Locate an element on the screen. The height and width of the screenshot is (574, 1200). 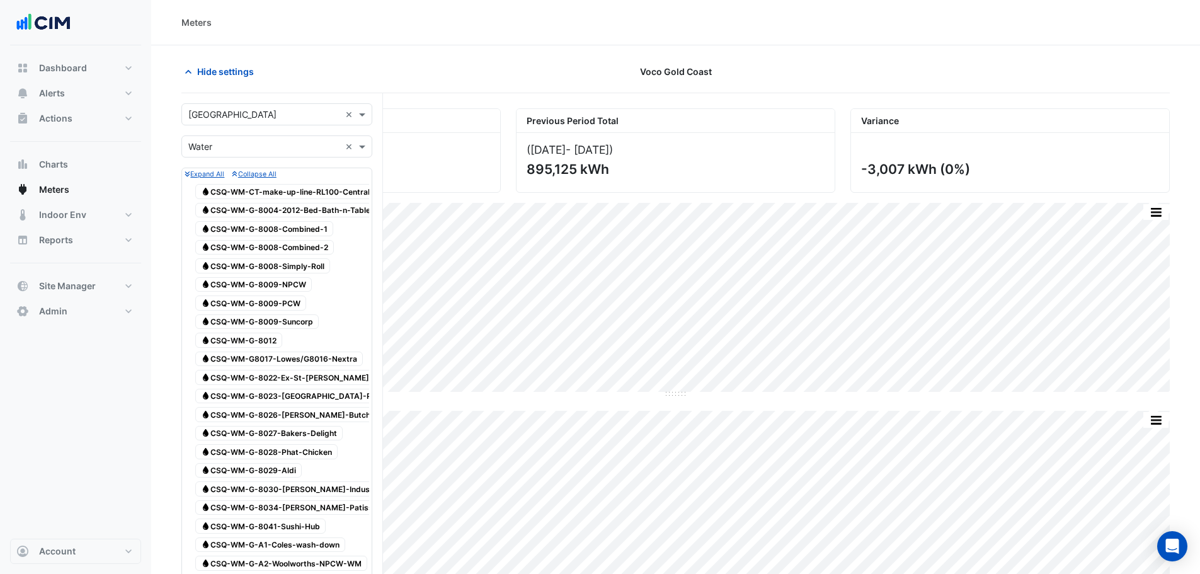
app-icon: Site Manager is located at coordinates (23, 286).